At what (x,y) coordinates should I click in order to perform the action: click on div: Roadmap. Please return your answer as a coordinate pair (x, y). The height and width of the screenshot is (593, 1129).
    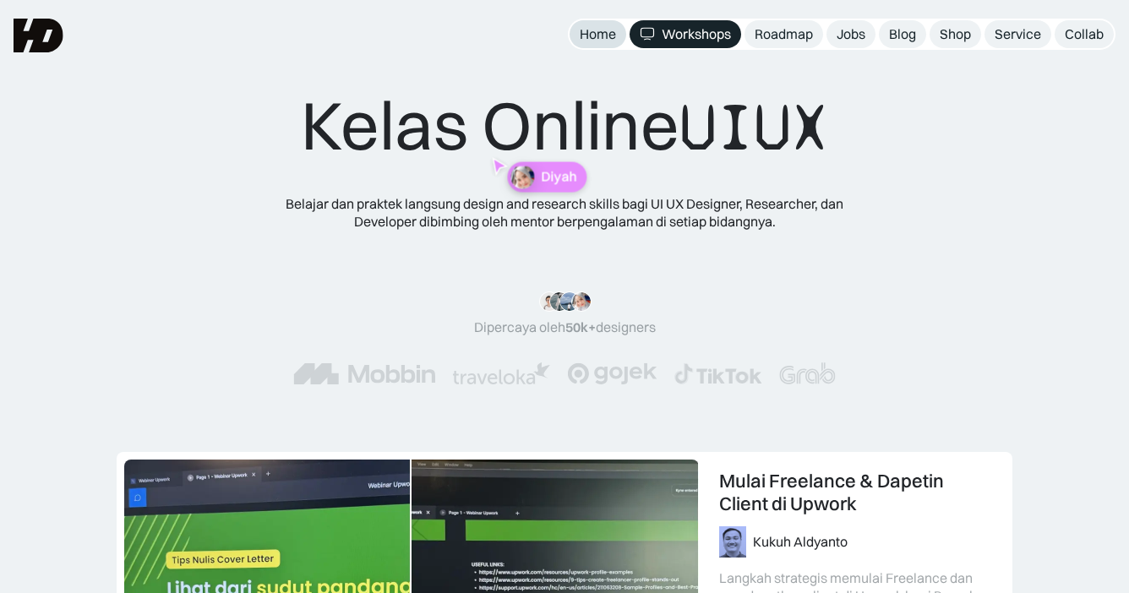
    Looking at the image, I should click on (784, 34).